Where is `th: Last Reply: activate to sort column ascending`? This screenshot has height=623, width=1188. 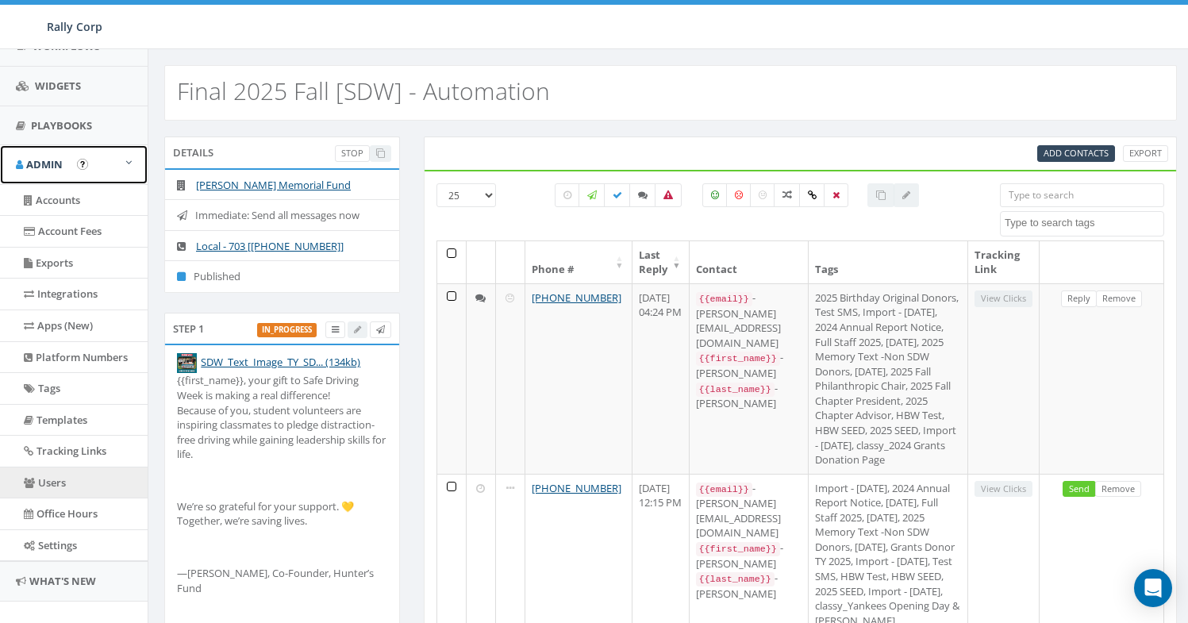
th: Last Reply: activate to sort column ascending is located at coordinates (661, 262).